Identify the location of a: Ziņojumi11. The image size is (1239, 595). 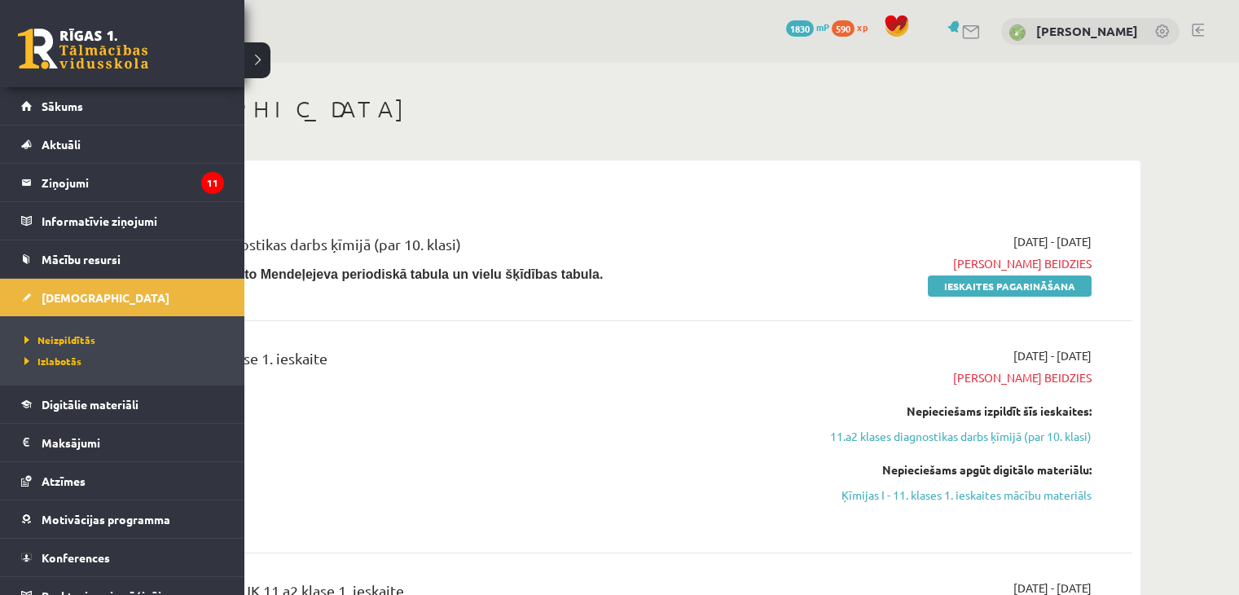
(122, 182).